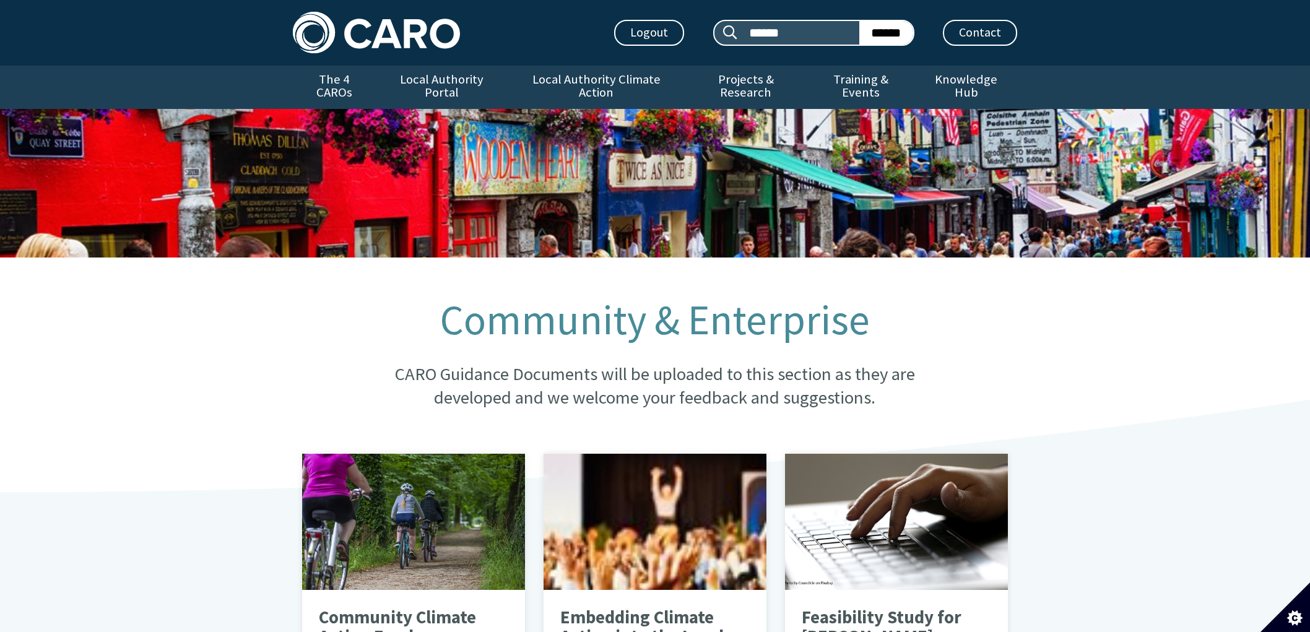 The width and height of the screenshot is (1310, 632). What do you see at coordinates (1285, 607) in the screenshot?
I see `button: Set cookie preferences` at bounding box center [1285, 607].